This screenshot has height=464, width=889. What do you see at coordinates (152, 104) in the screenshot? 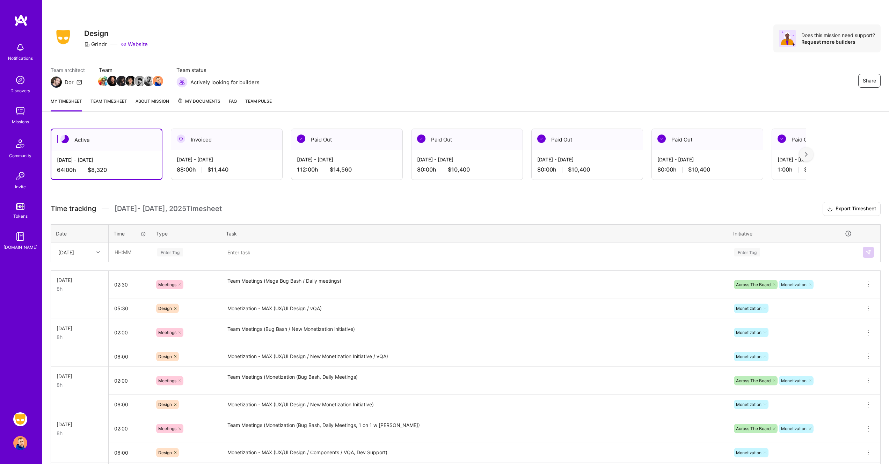
I see `a: About Mission` at bounding box center [152, 104].